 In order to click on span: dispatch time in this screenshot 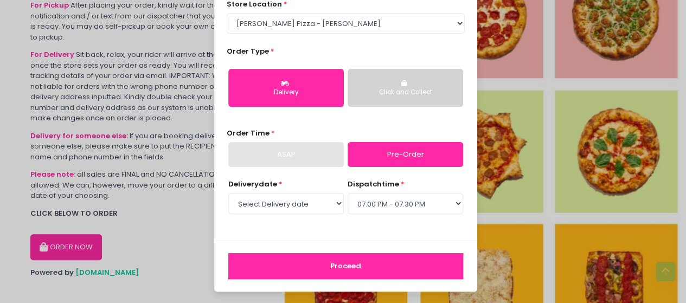, I will do `click(373, 184)`.